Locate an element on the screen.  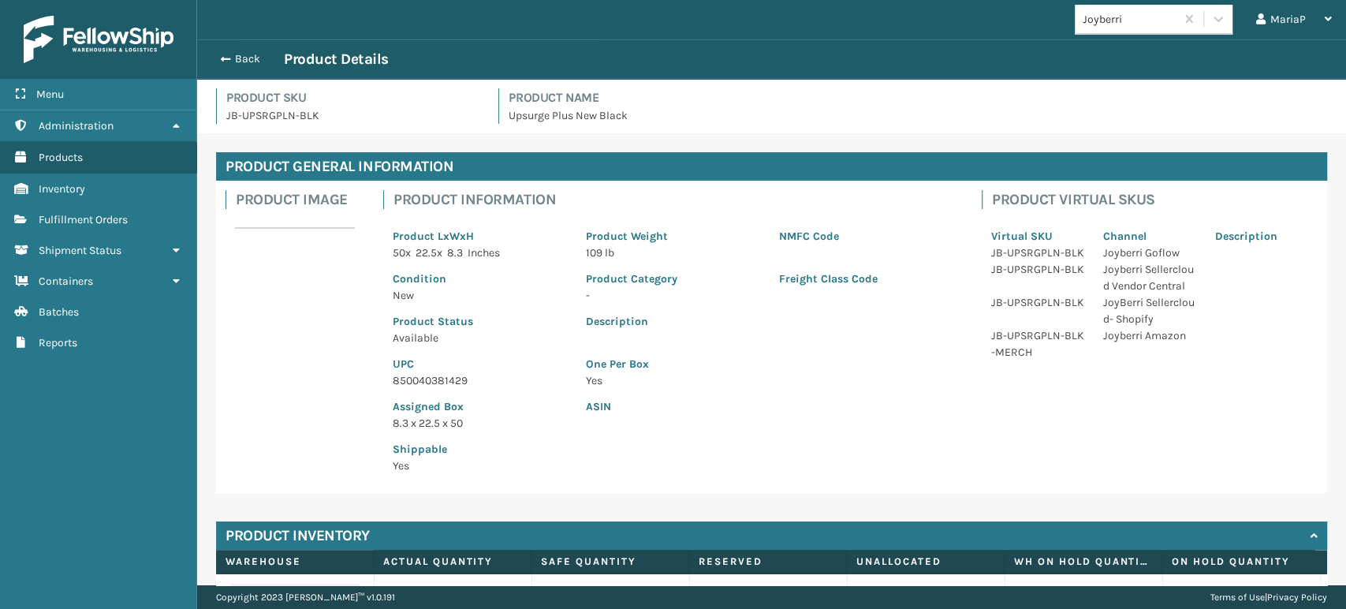
label: Warehouse is located at coordinates (294, 562).